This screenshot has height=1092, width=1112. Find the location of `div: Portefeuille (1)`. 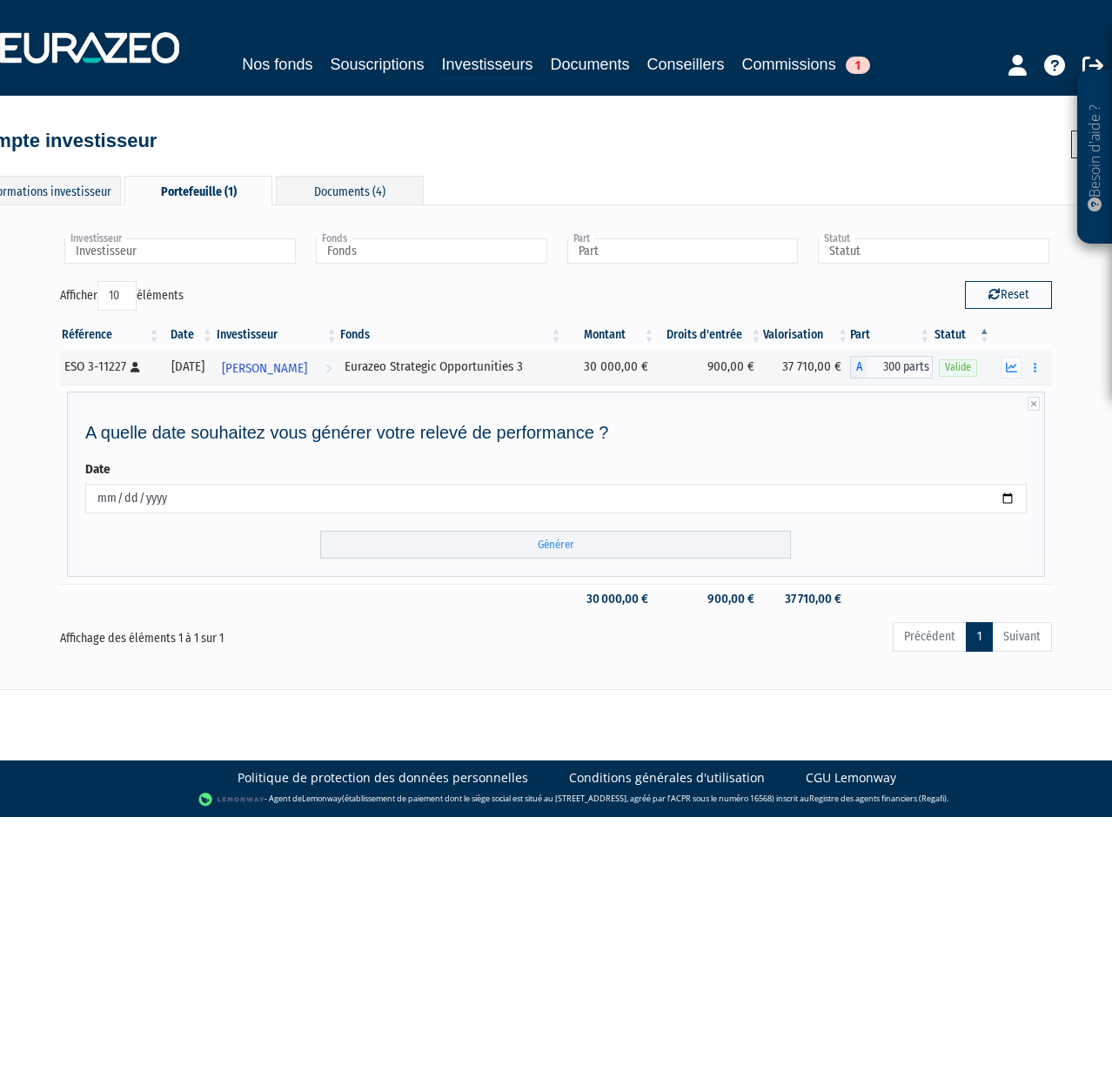

div: Portefeuille (1) is located at coordinates (198, 190).